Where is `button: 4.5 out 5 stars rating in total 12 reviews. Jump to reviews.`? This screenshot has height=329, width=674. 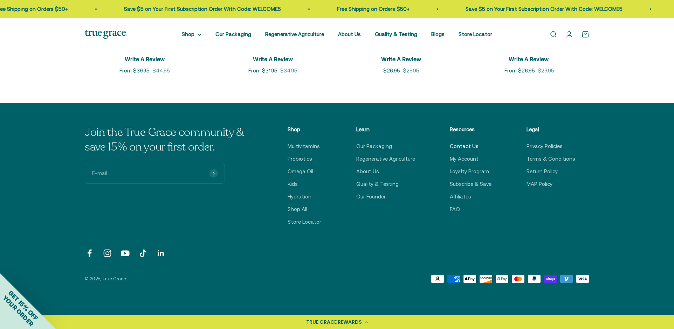
button: 4.5 out 5 stars rating in total 12 reviews. Jump to reviews. is located at coordinates (530, 53).